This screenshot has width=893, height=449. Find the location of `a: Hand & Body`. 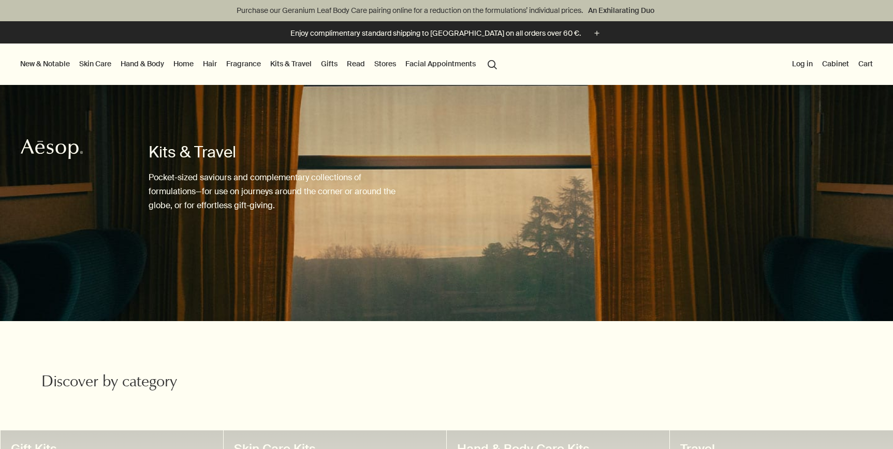

a: Hand & Body is located at coordinates (142, 64).